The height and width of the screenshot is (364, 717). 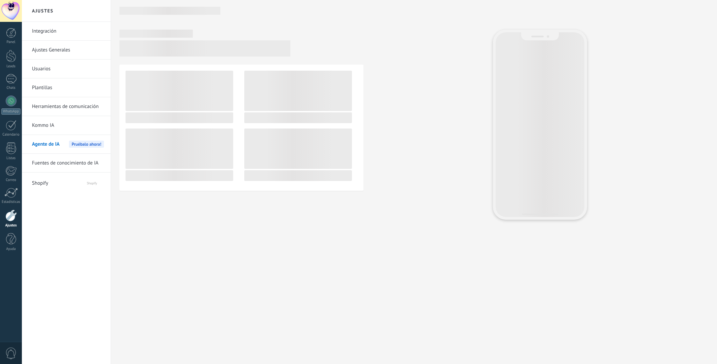 What do you see at coordinates (66, 31) in the screenshot?
I see `li: Integración` at bounding box center [66, 31].